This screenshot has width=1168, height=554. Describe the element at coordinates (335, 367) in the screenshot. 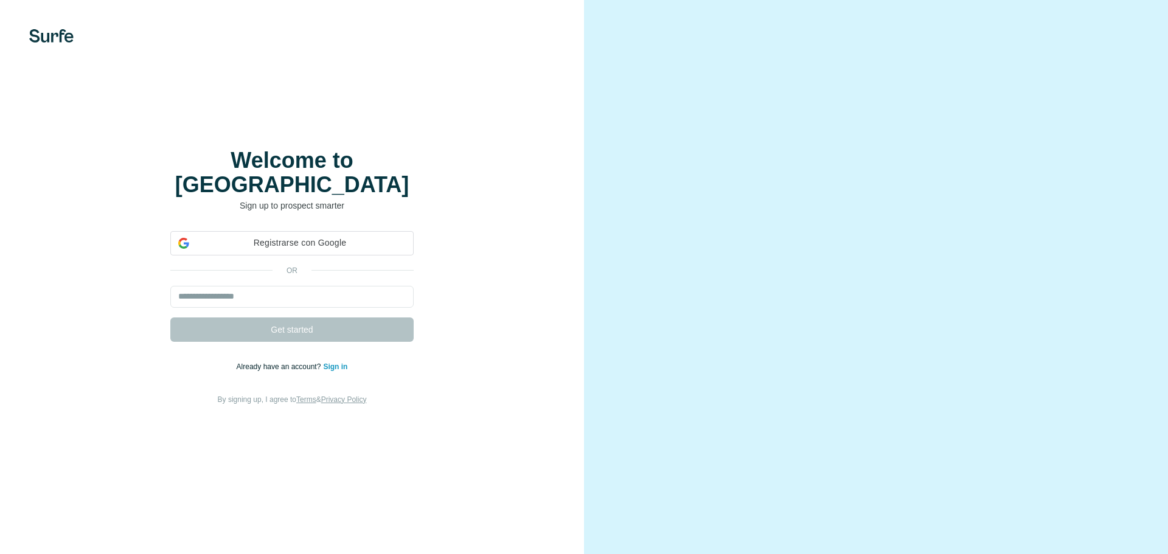

I see `a: Sign in` at that location.